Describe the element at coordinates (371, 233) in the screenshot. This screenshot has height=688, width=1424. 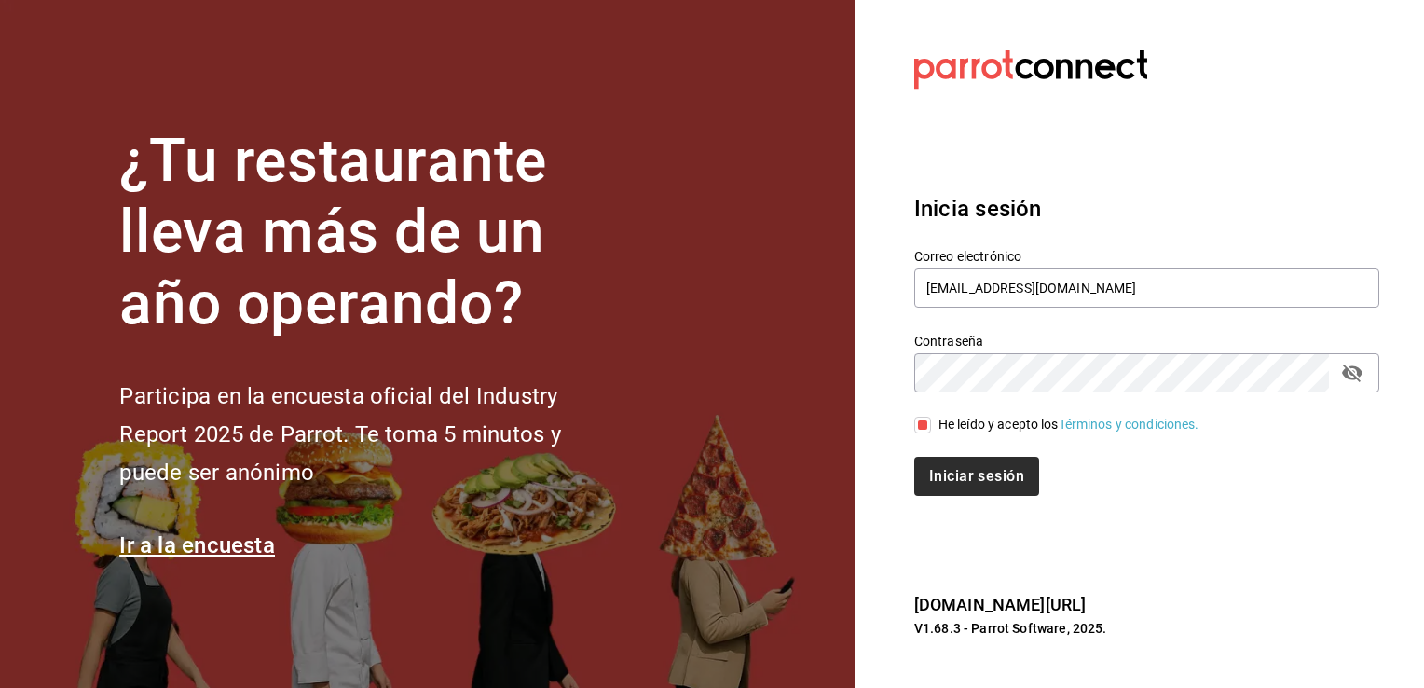
I see `h1: ¿Tu restaurante lleva más de un año operando?` at that location.